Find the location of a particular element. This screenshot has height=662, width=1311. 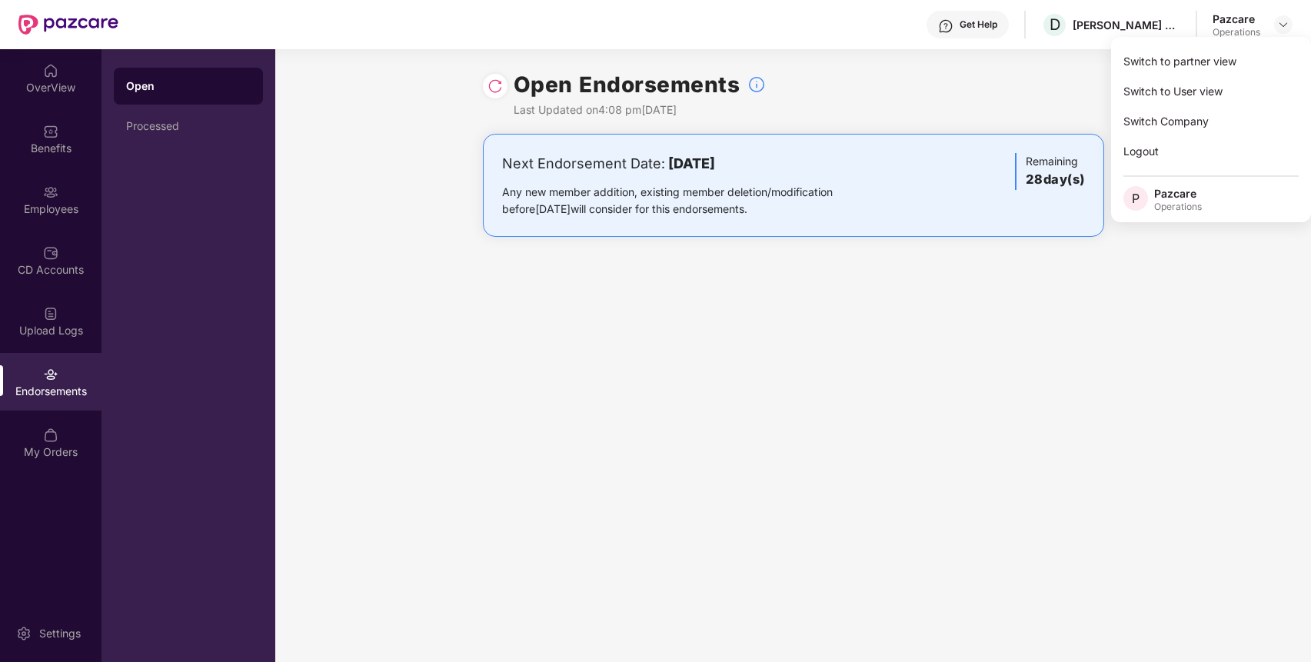

h1: Open Endorsements is located at coordinates (627, 85).